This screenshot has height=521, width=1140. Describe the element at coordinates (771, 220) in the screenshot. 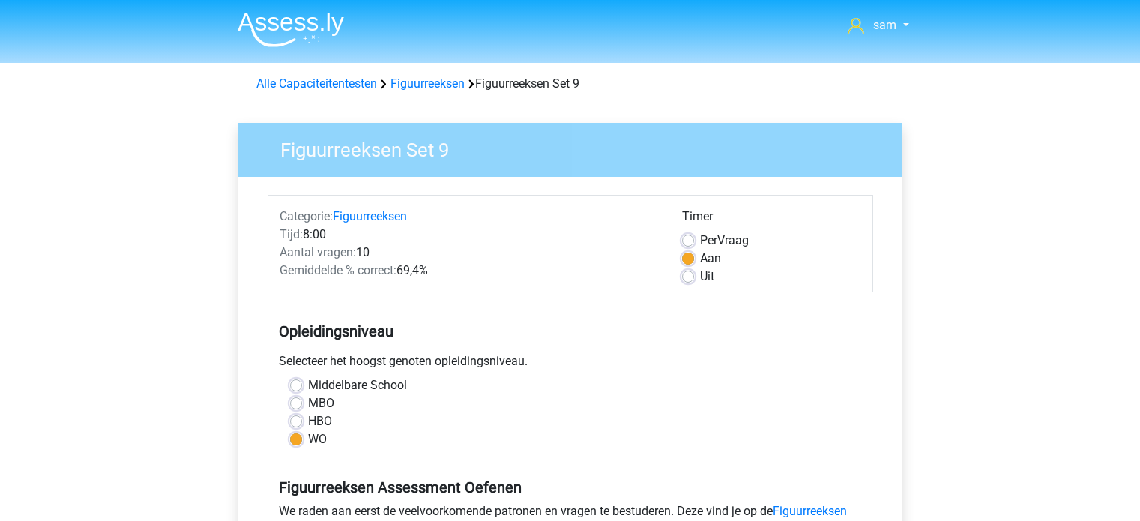

I see `div: Timer` at that location.